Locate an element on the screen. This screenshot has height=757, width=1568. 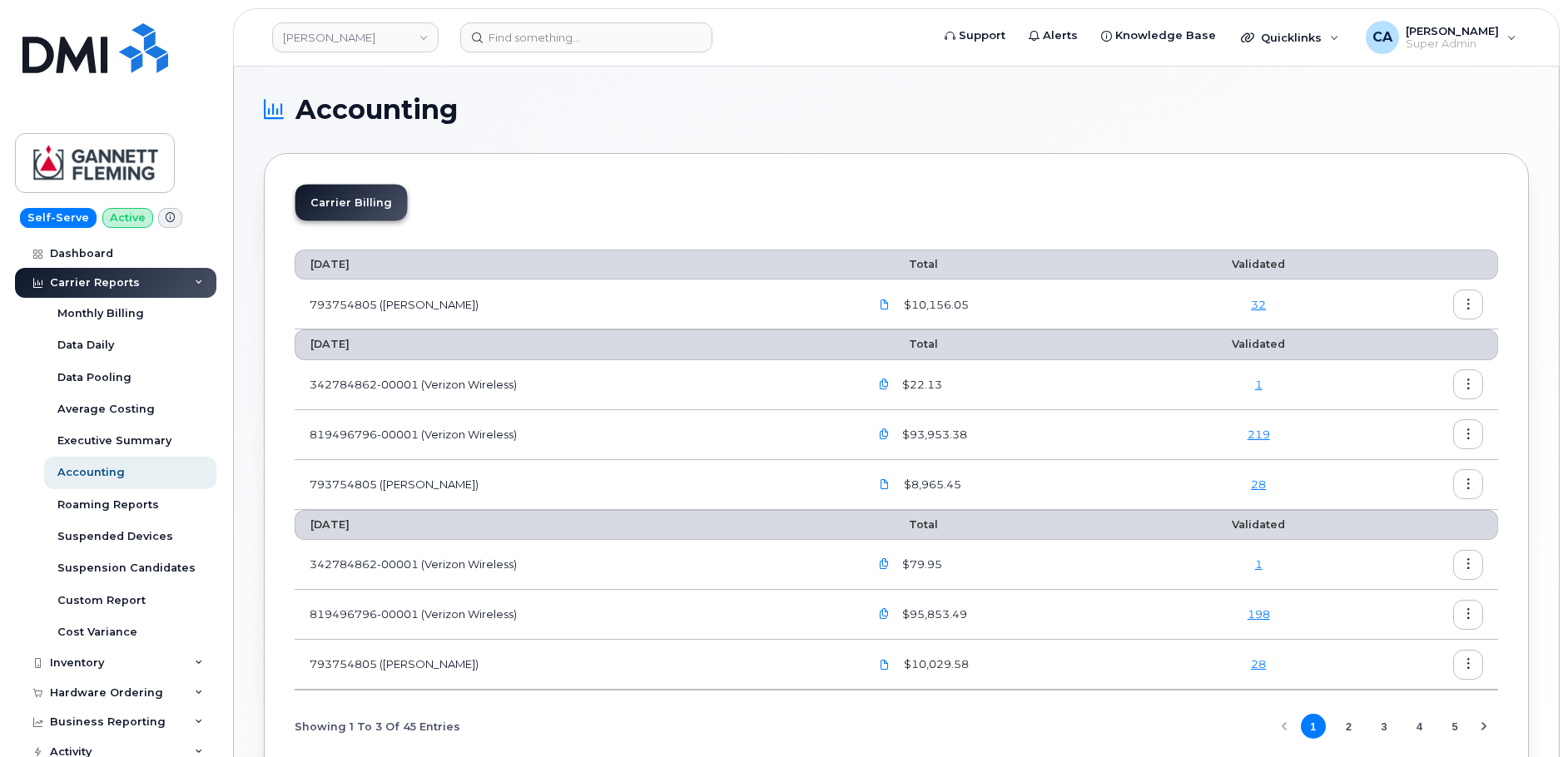
span: $10,156.05 is located at coordinates (935, 305).